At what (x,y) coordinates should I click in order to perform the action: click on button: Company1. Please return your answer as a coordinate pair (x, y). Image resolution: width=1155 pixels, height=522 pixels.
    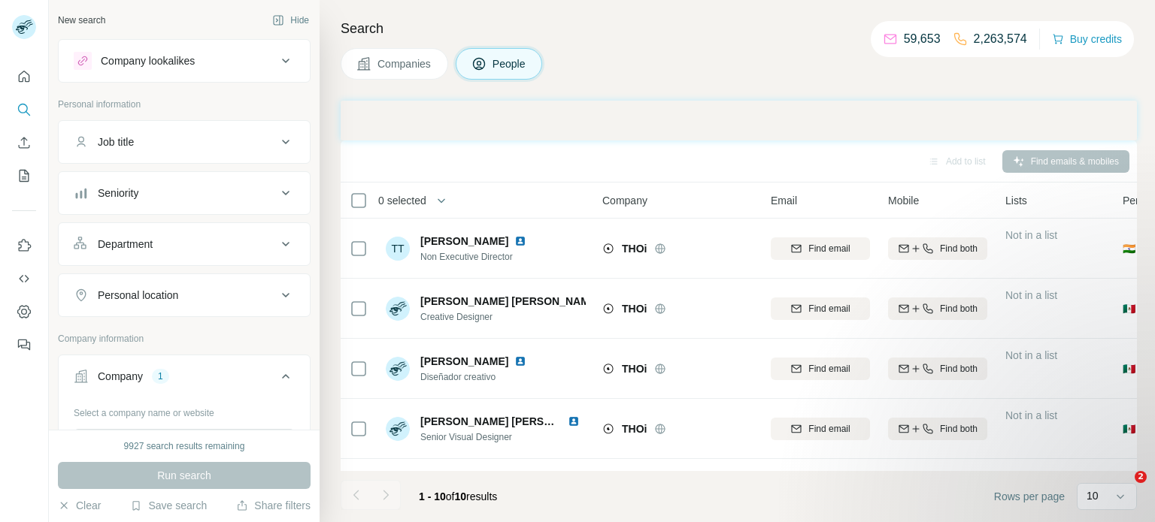
    Looking at the image, I should click on (184, 380).